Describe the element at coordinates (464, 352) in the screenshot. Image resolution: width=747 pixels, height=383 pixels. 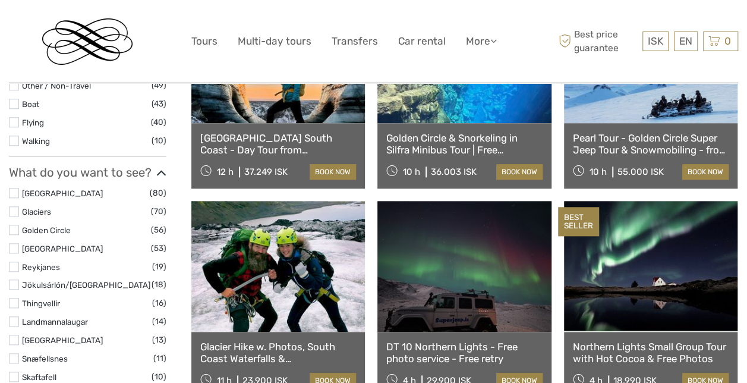
I see `a: DT 10 Northern Lights - Free photo service - Free retry` at that location.